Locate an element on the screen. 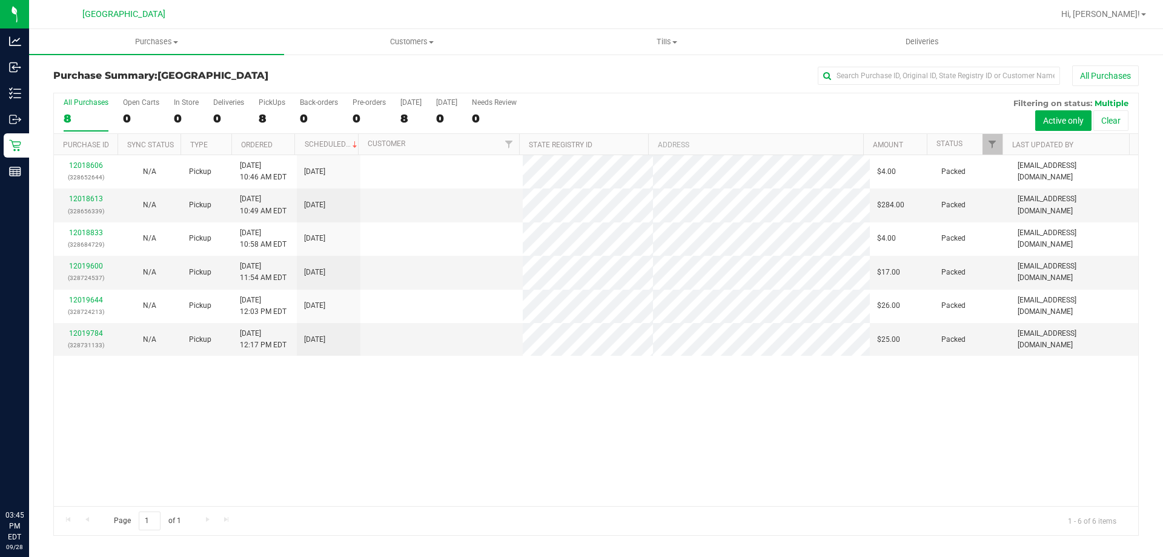 Image resolution: width=1163 pixels, height=557 pixels. a: Ordered is located at coordinates (257, 145).